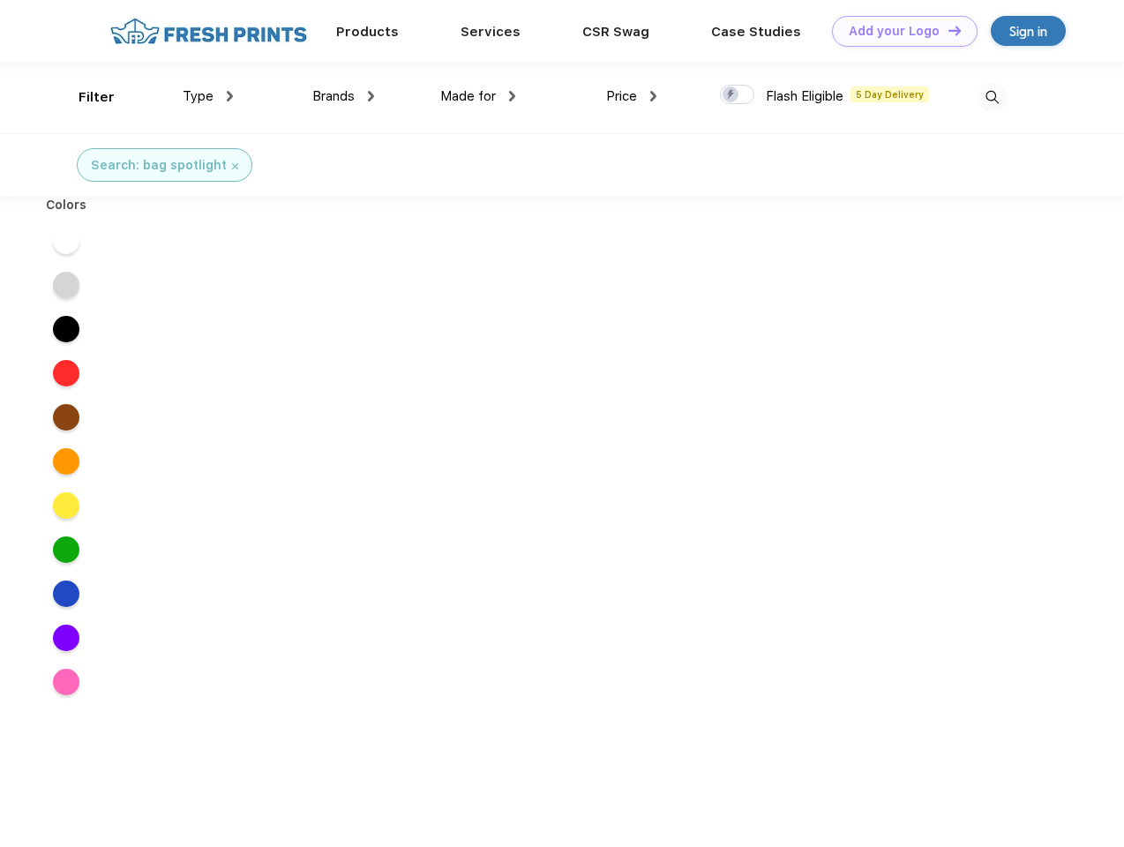 The image size is (1124, 847). Describe the element at coordinates (66, 205) in the screenshot. I see `div: Colors` at that location.